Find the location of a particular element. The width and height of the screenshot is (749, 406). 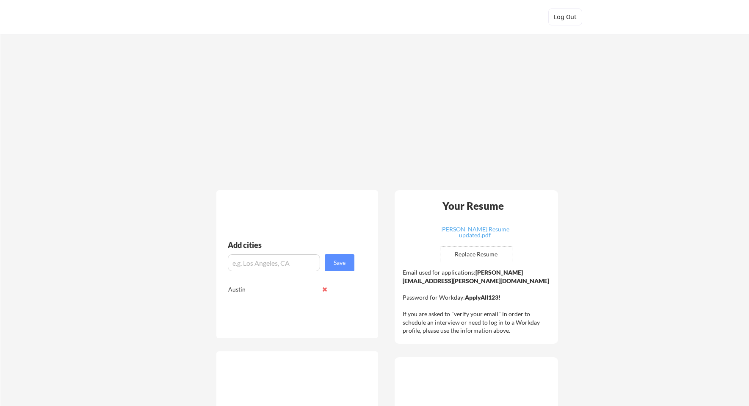

strong: ApplyAll123! is located at coordinates (483, 297).